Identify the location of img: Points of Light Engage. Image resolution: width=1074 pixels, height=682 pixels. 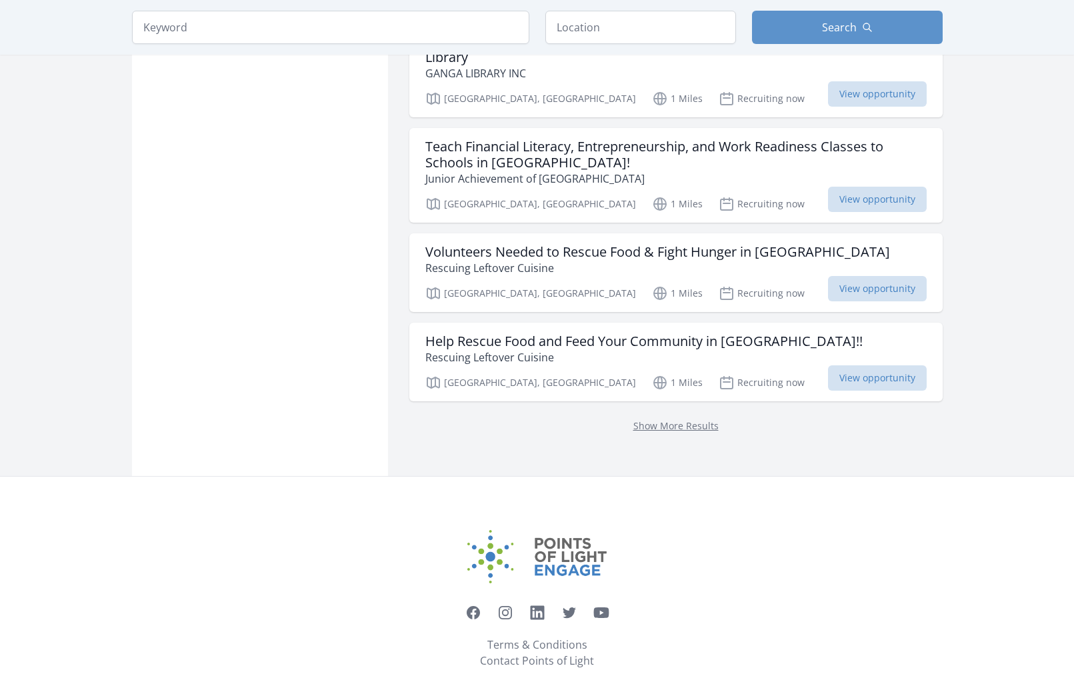
(537, 557).